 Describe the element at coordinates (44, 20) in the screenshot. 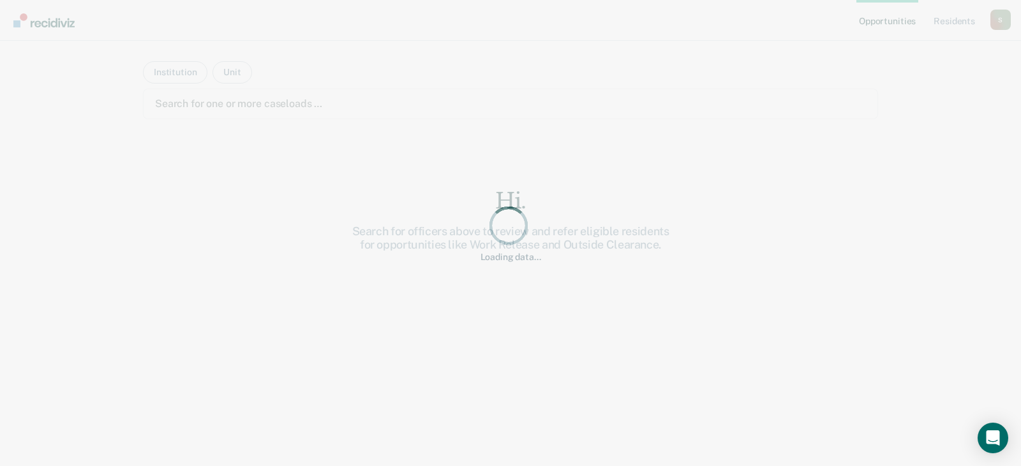

I see `img: Recidiviz` at that location.